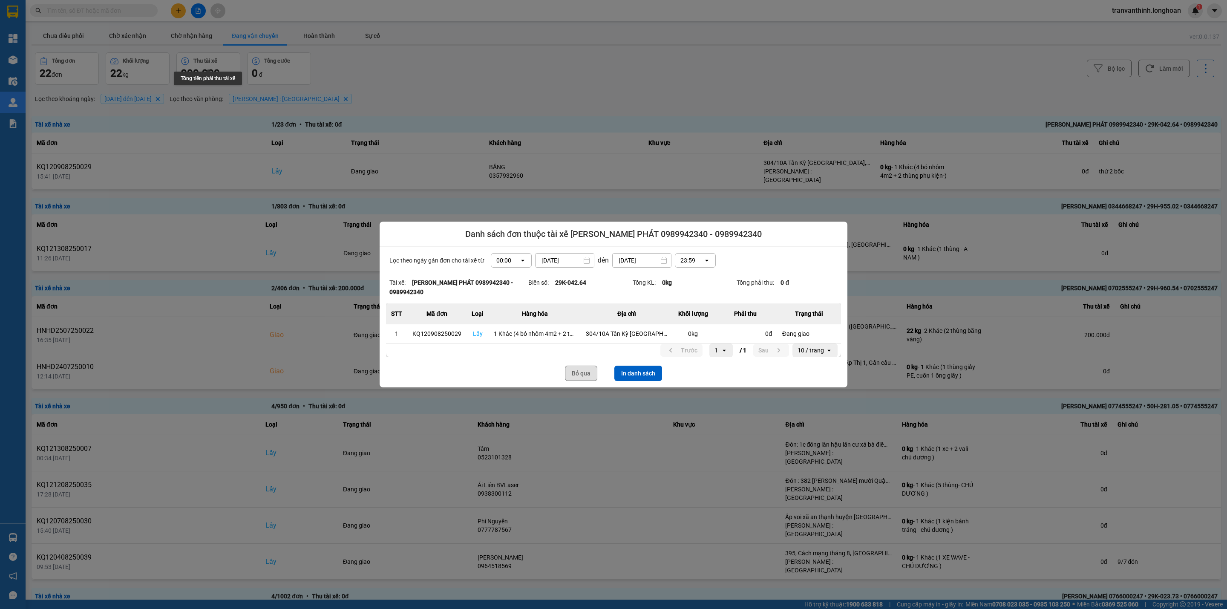 This screenshot has width=1227, height=609. Describe the element at coordinates (535, 314) in the screenshot. I see `th: Hàng hóa` at that location.